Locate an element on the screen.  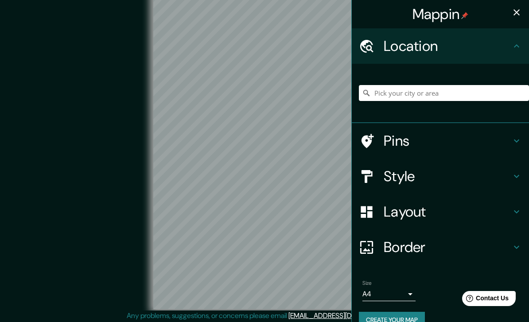
label: Size is located at coordinates (367, 283).